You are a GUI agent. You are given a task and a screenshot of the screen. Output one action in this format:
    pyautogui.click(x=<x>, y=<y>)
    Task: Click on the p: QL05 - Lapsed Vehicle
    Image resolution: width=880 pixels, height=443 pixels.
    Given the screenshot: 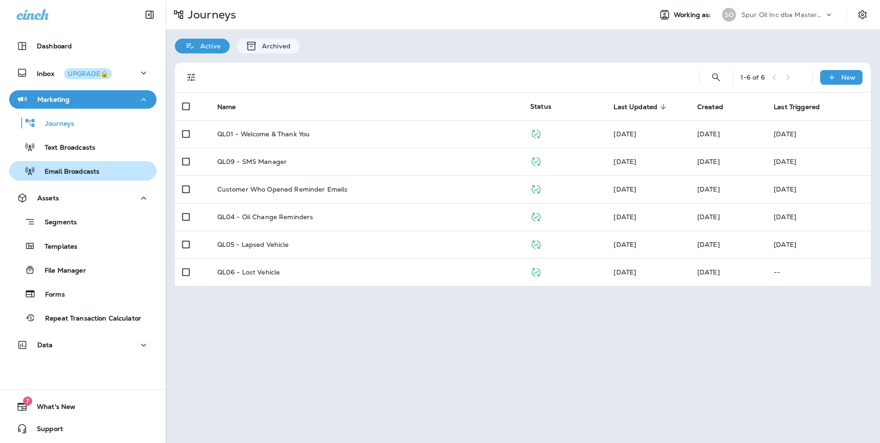 What is the action you would take?
    pyautogui.click(x=253, y=244)
    